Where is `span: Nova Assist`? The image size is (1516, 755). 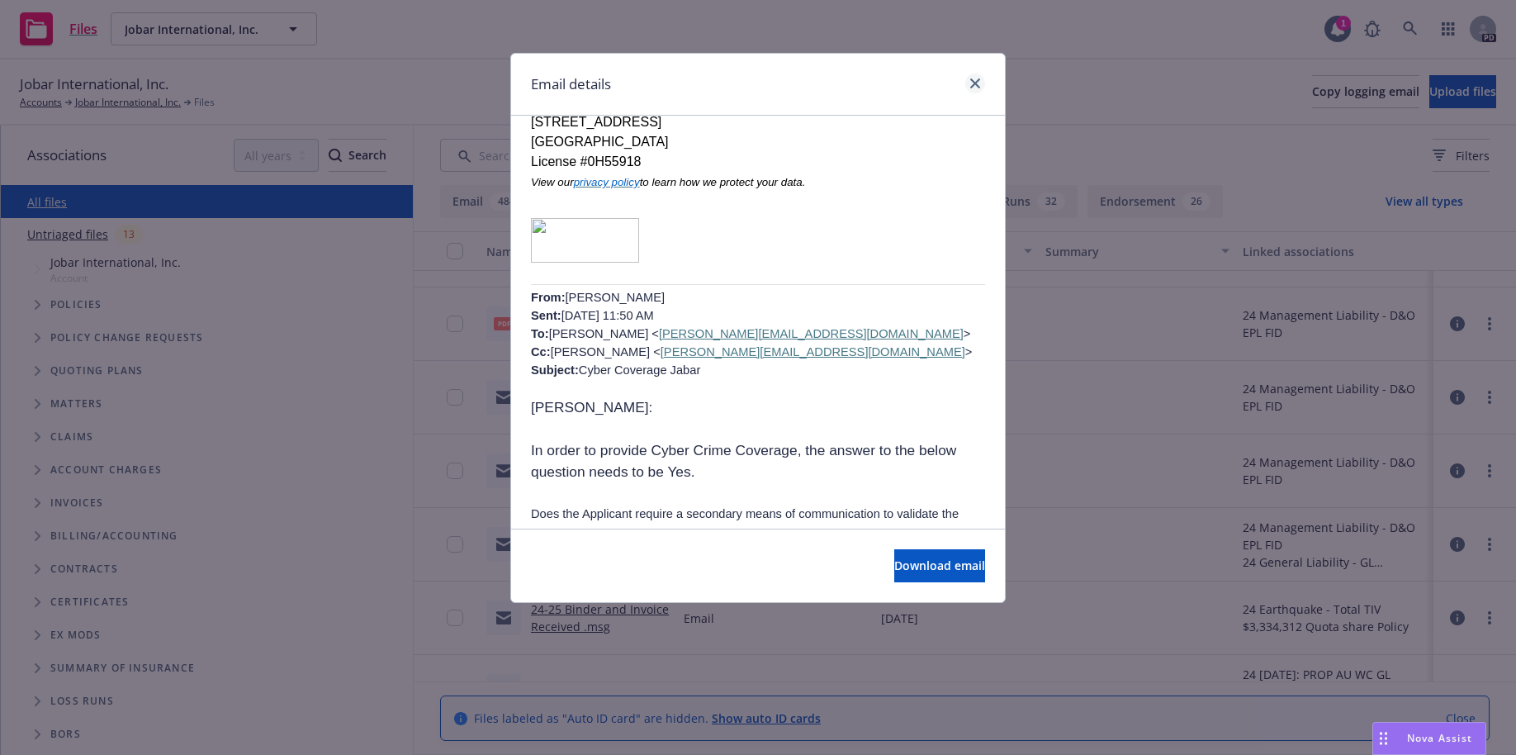
span: Nova Assist is located at coordinates (1439, 737).